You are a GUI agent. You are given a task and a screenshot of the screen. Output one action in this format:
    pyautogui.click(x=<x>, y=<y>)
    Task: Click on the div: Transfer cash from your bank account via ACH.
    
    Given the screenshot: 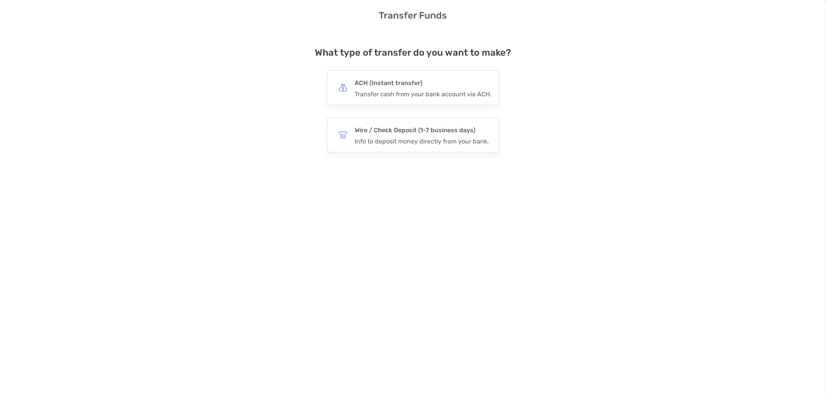 What is the action you would take?
    pyautogui.click(x=423, y=94)
    